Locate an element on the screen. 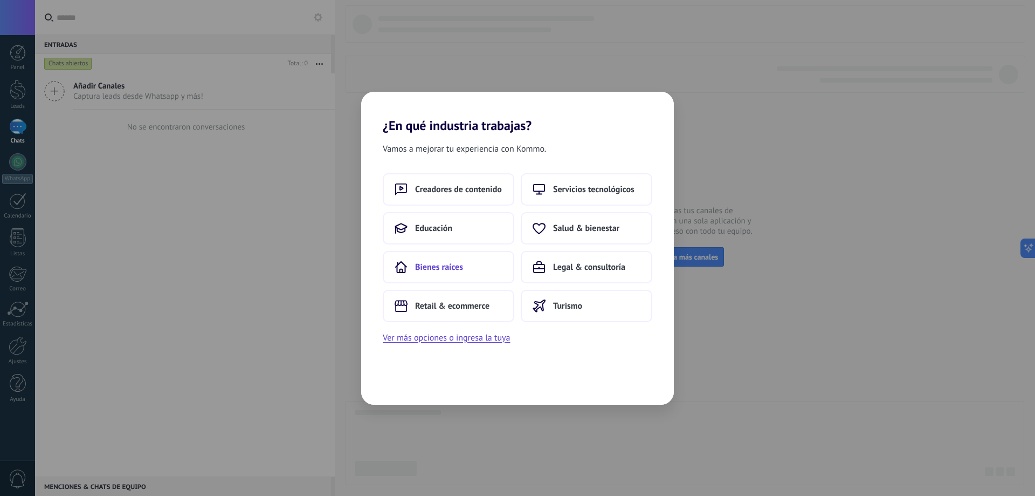 This screenshot has width=1035, height=496. button: Ver más opciones o ingresa la tuya is located at coordinates (446, 338).